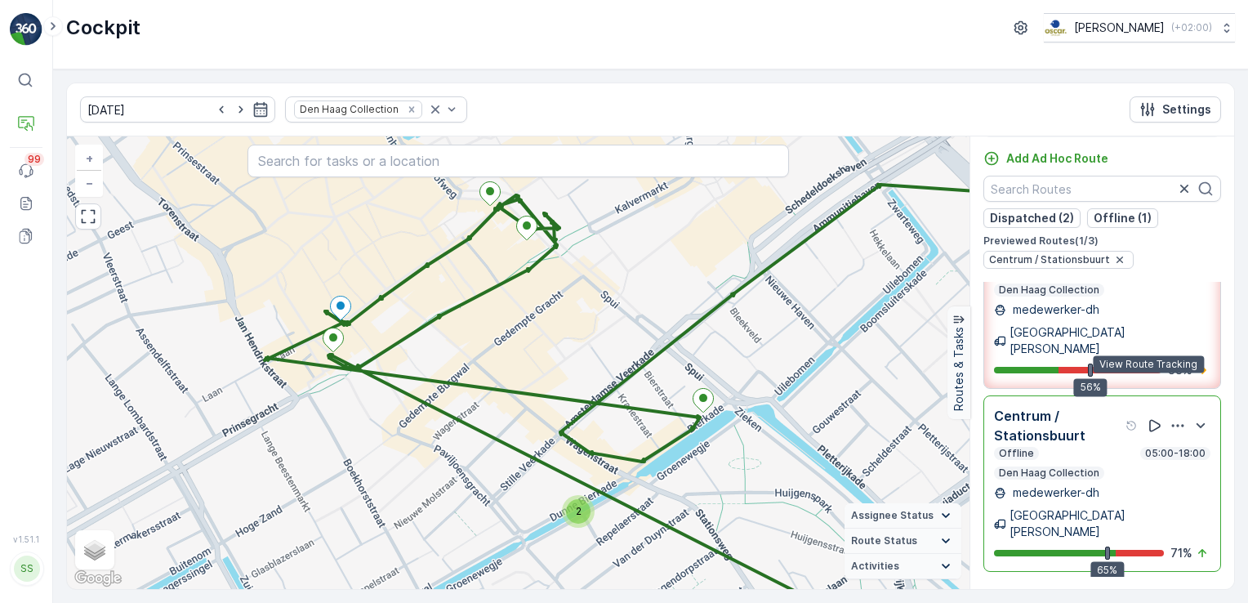  I want to click on button: Offline (1), so click(1123, 218).